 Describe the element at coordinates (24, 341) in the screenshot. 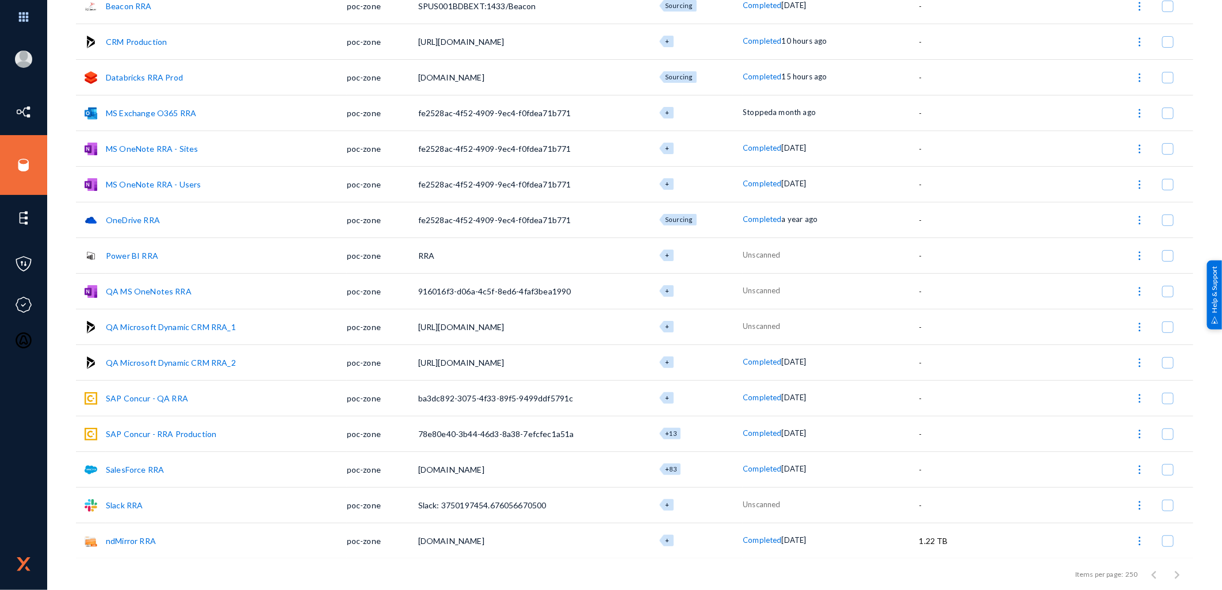

I see `img: icon-oauth.svg` at that location.